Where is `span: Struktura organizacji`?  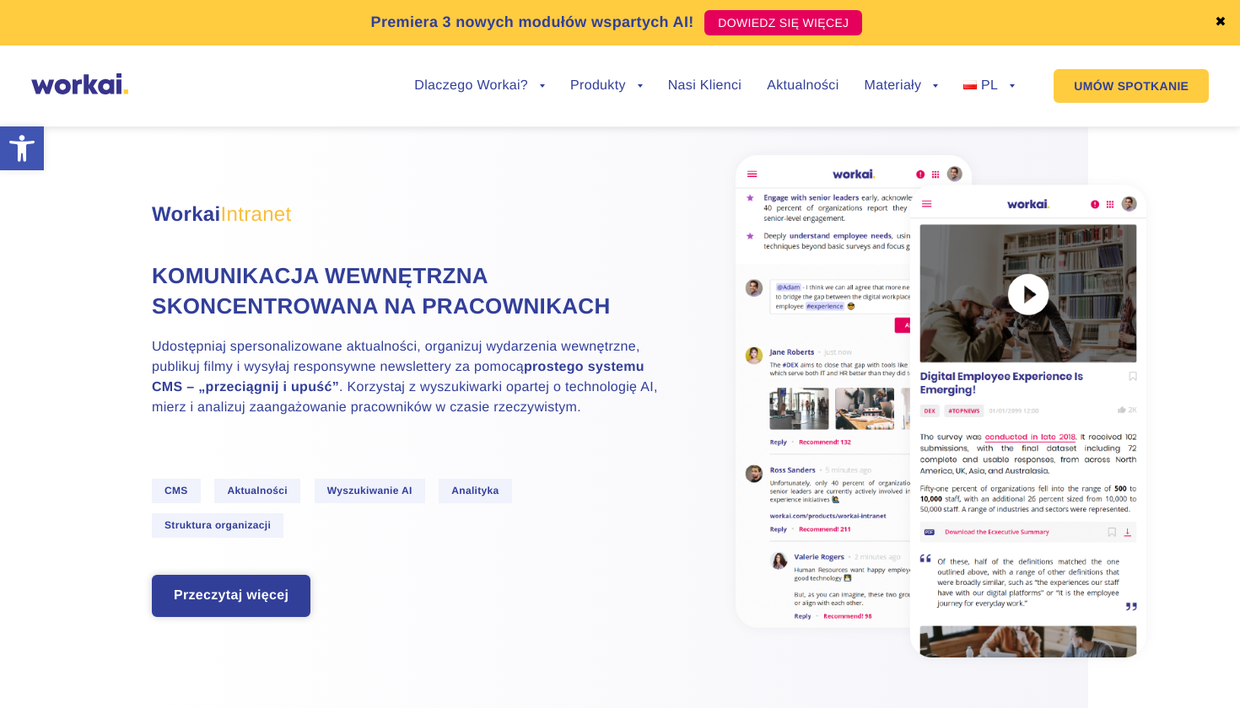 span: Struktura organizacji is located at coordinates (218, 525).